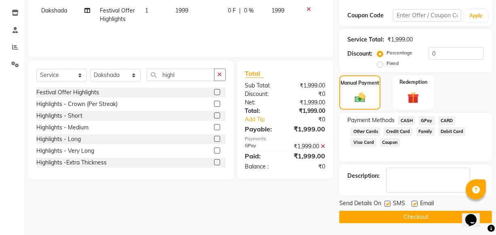 The width and height of the screenshot is (496, 235). I want to click on span: Festival Offer Highlights, so click(117, 15).